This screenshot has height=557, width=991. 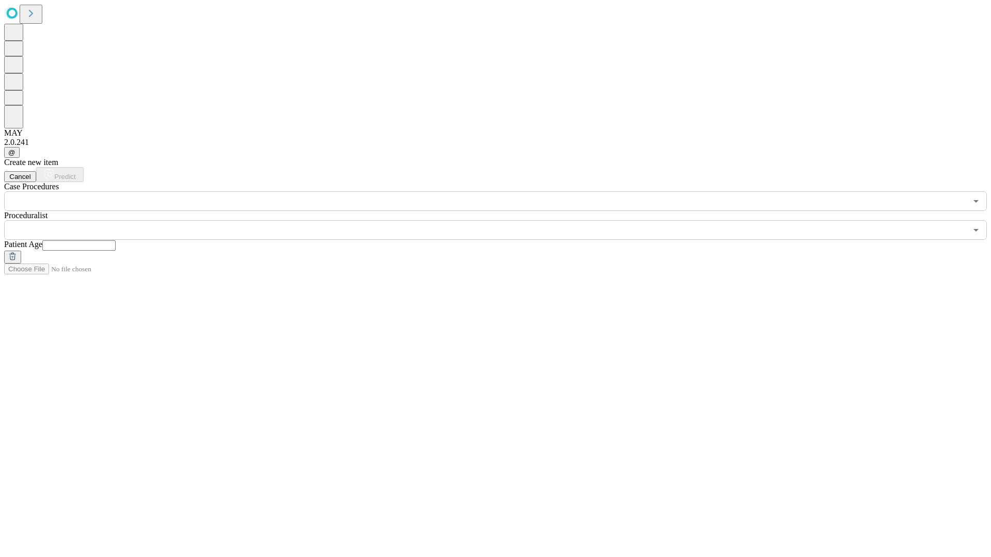 I want to click on span: Patient Age, so click(x=23, y=244).